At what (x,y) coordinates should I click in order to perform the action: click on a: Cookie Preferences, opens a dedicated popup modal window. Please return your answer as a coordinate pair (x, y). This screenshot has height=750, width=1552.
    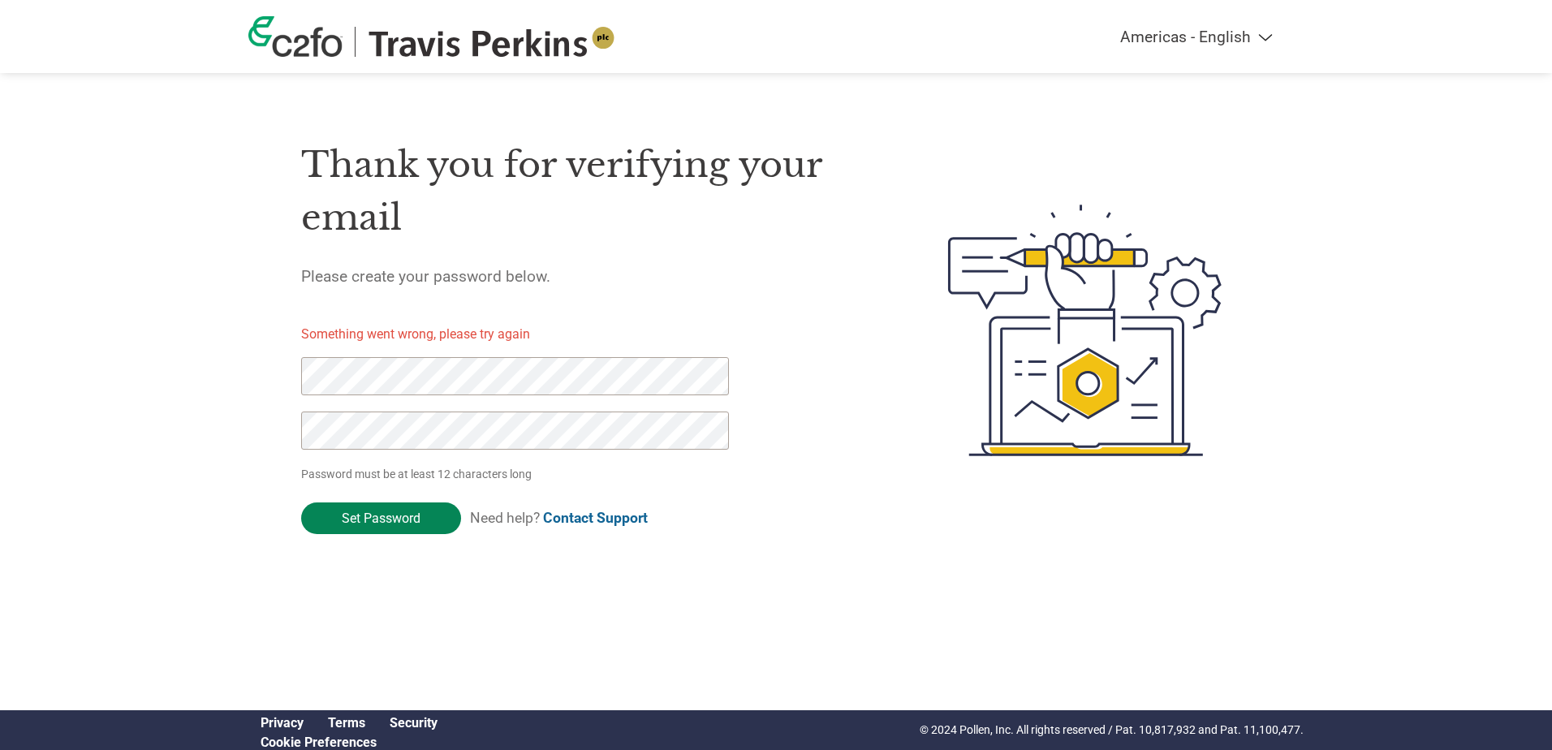
    Looking at the image, I should click on (318, 742).